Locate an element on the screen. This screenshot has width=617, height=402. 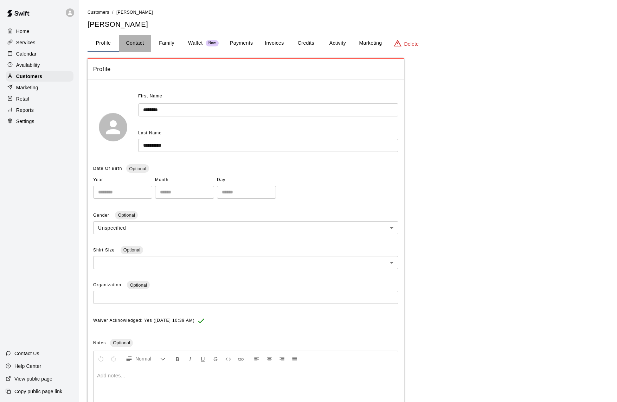
button: Format Strikethrough is located at coordinates (216, 359).